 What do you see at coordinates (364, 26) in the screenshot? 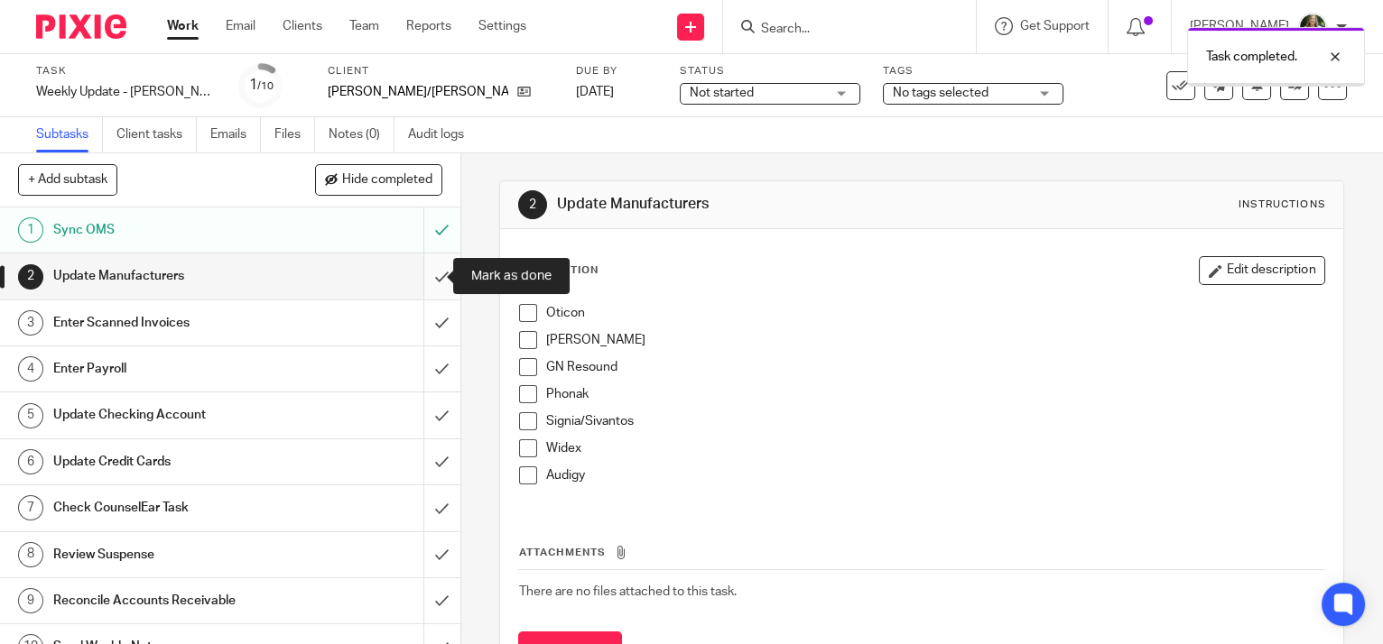
I see `a: Team` at bounding box center [364, 26].